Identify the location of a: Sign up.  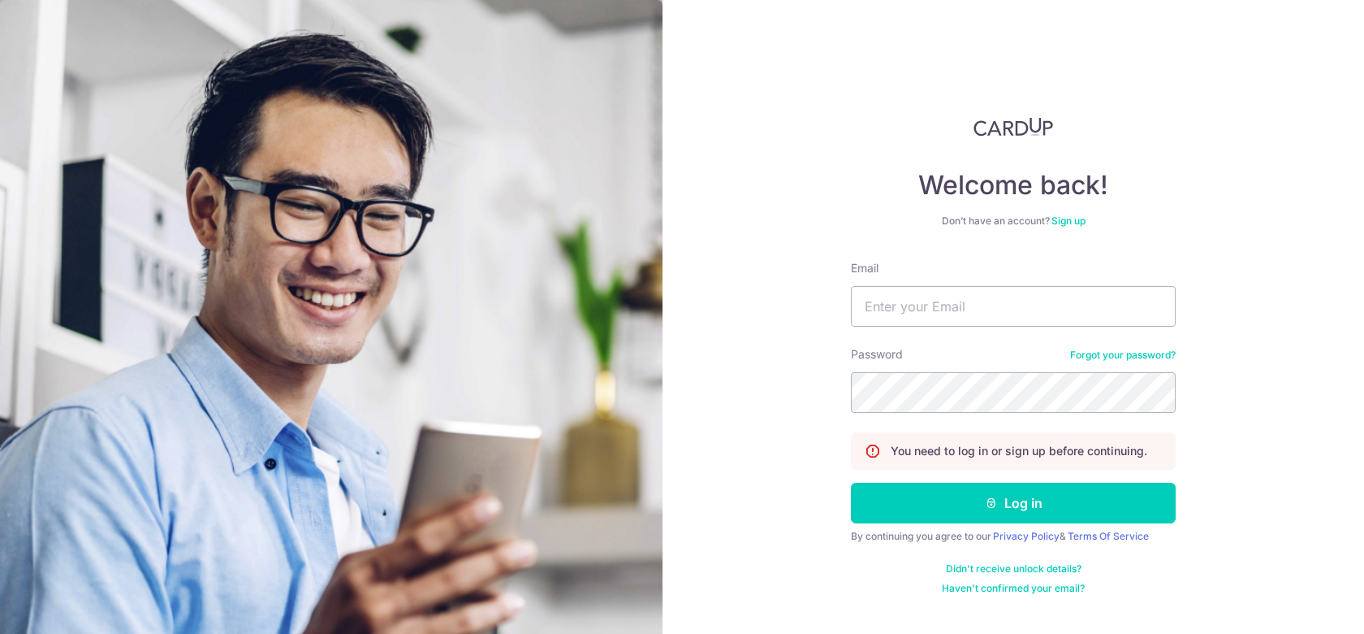
(1069, 220).